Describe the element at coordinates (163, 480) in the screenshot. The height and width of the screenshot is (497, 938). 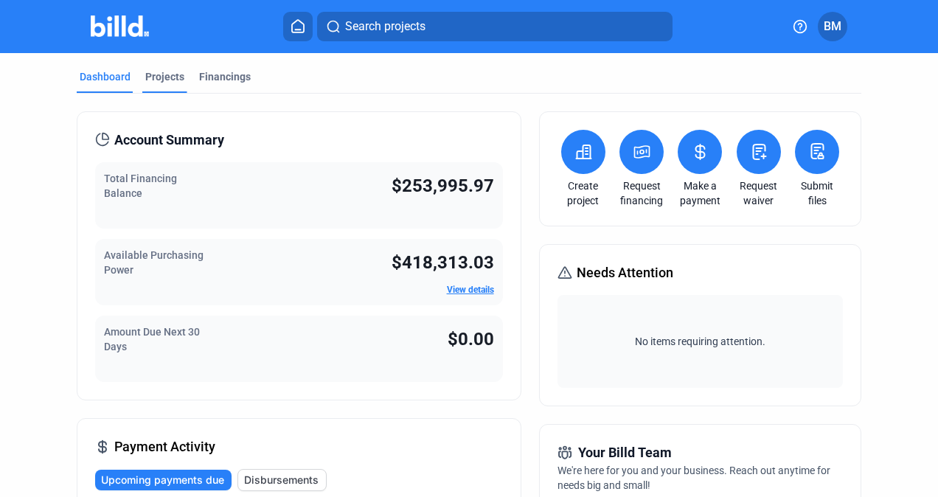
I see `button: Upcoming payments due` at that location.